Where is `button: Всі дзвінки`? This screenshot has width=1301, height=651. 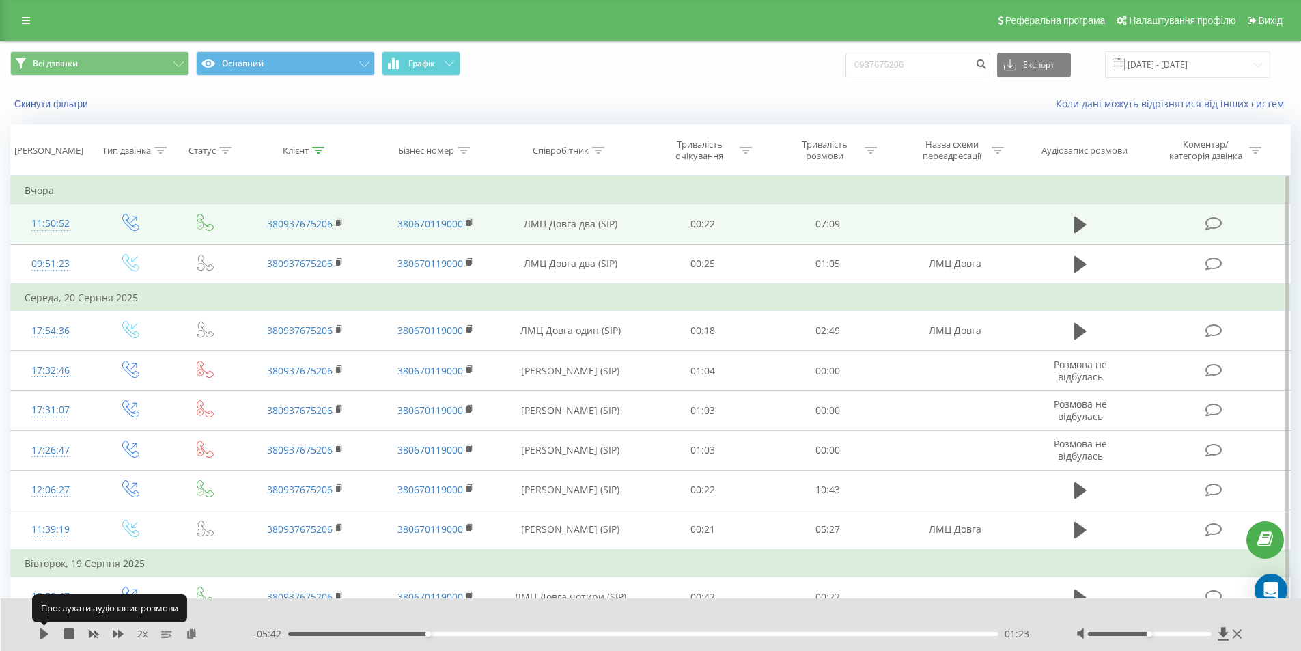 button: Всі дзвінки is located at coordinates (100, 64).